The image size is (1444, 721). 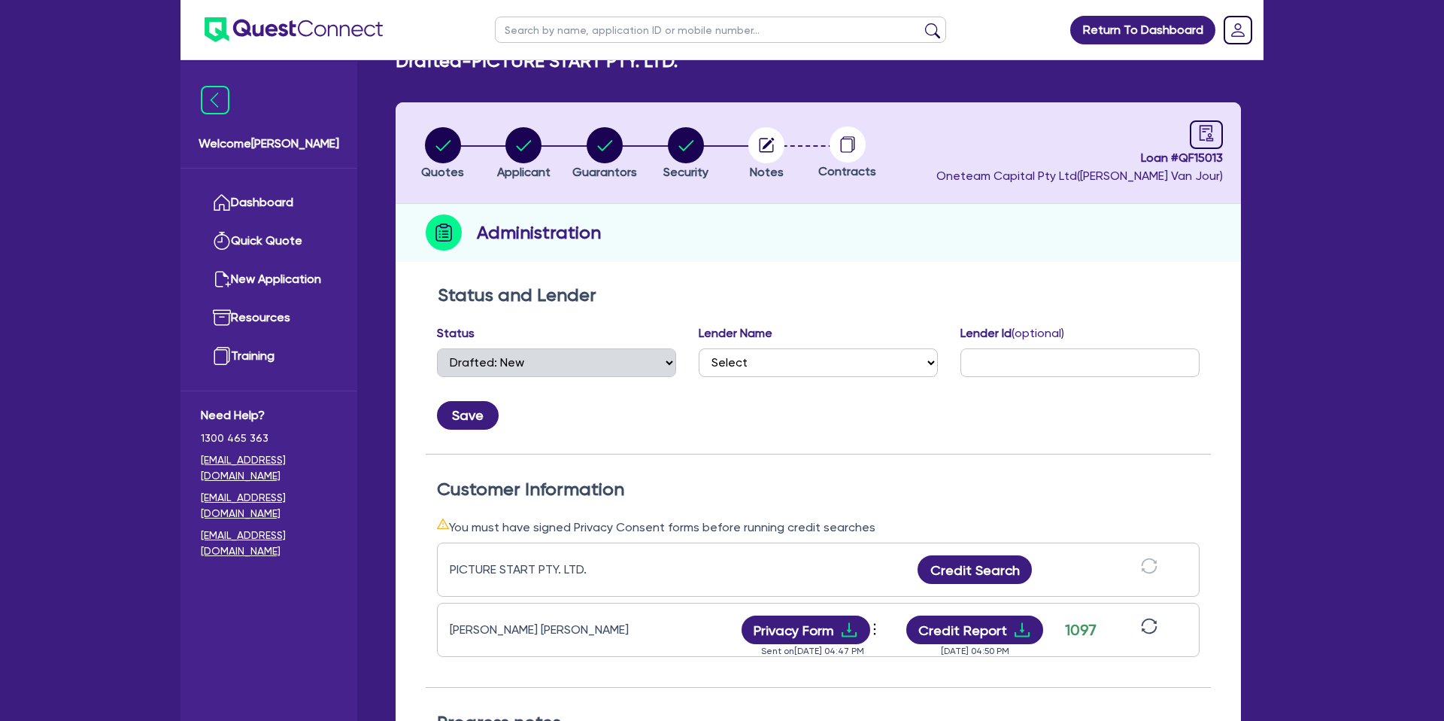 What do you see at coordinates (442, 154) in the screenshot?
I see `button: Quotes` at bounding box center [442, 154].